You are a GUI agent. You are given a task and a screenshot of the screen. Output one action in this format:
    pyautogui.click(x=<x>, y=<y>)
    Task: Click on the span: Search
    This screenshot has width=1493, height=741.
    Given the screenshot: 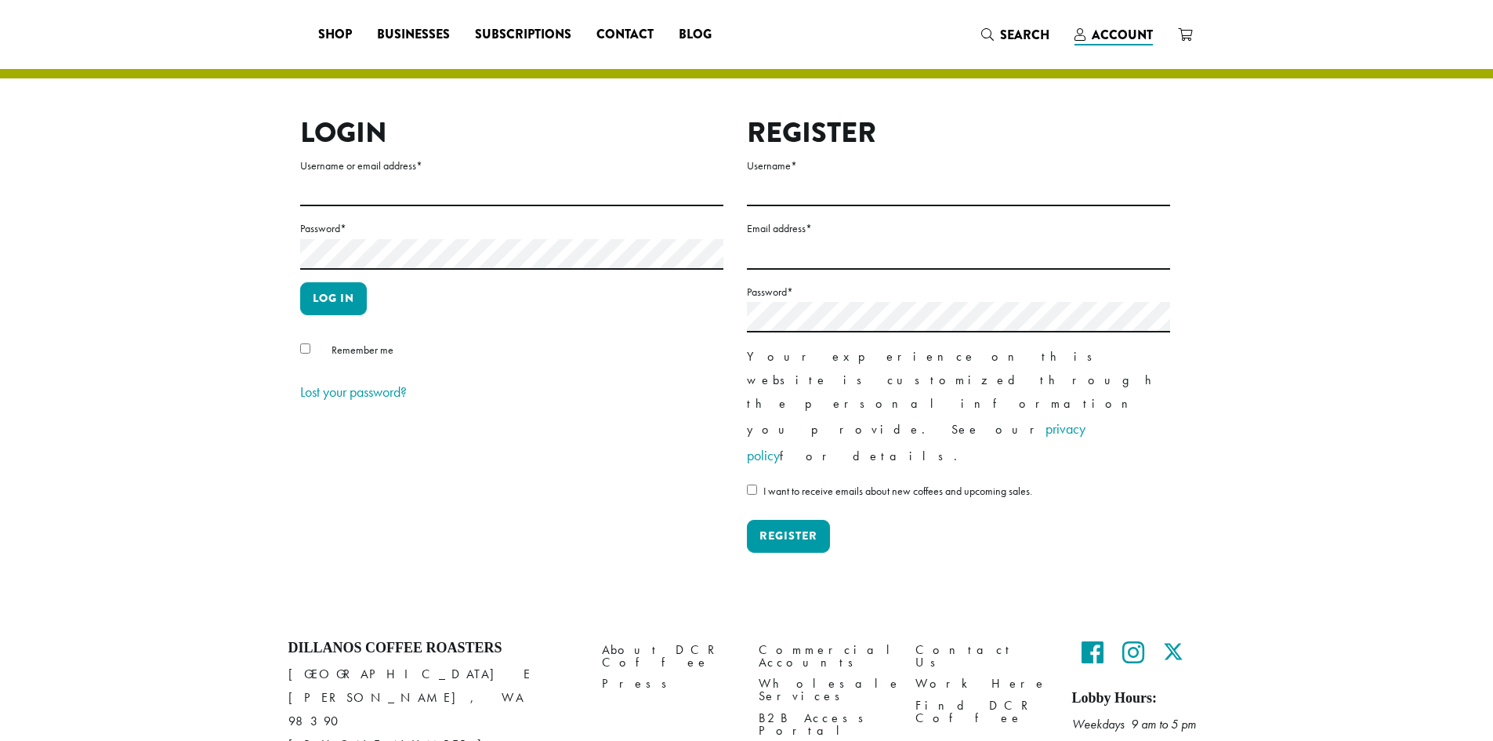 What is the action you would take?
    pyautogui.click(x=1025, y=34)
    